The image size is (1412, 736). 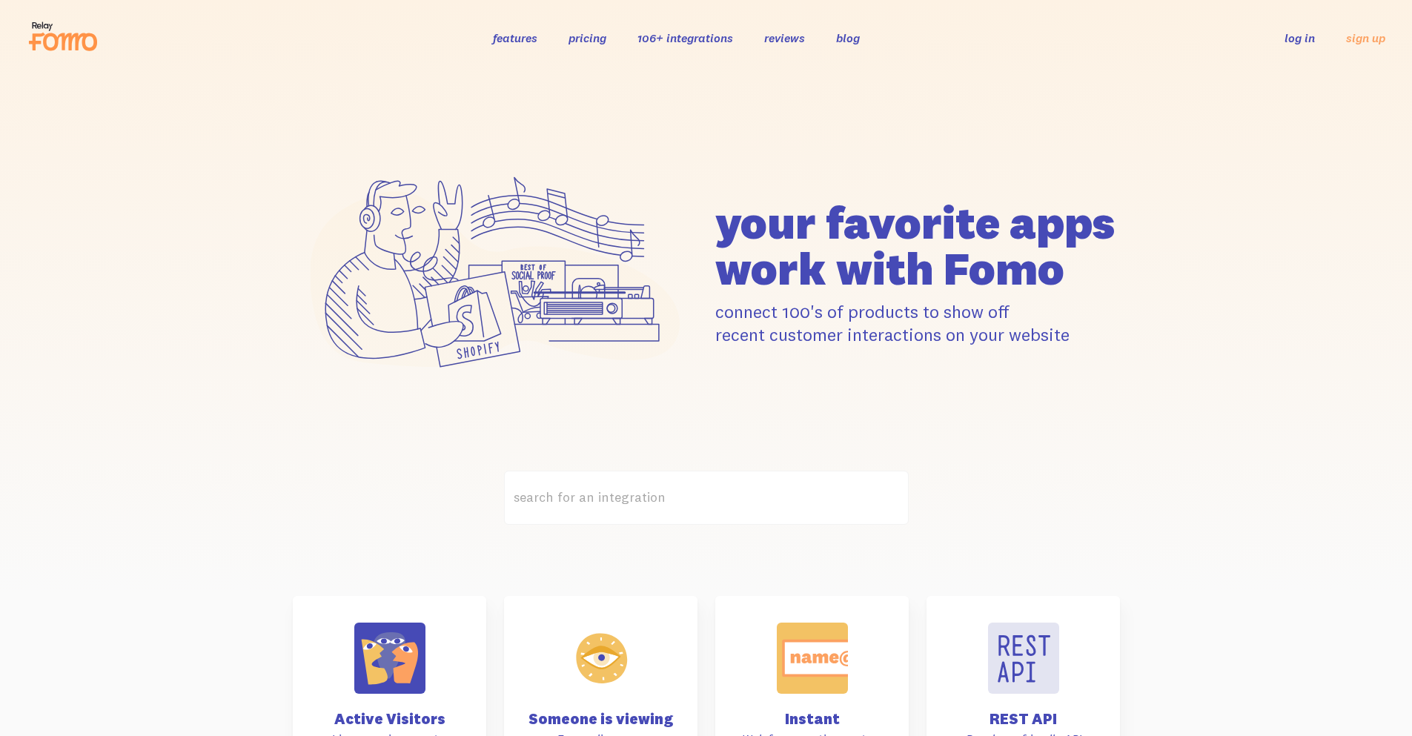 I want to click on h4: REST API, so click(x=1023, y=719).